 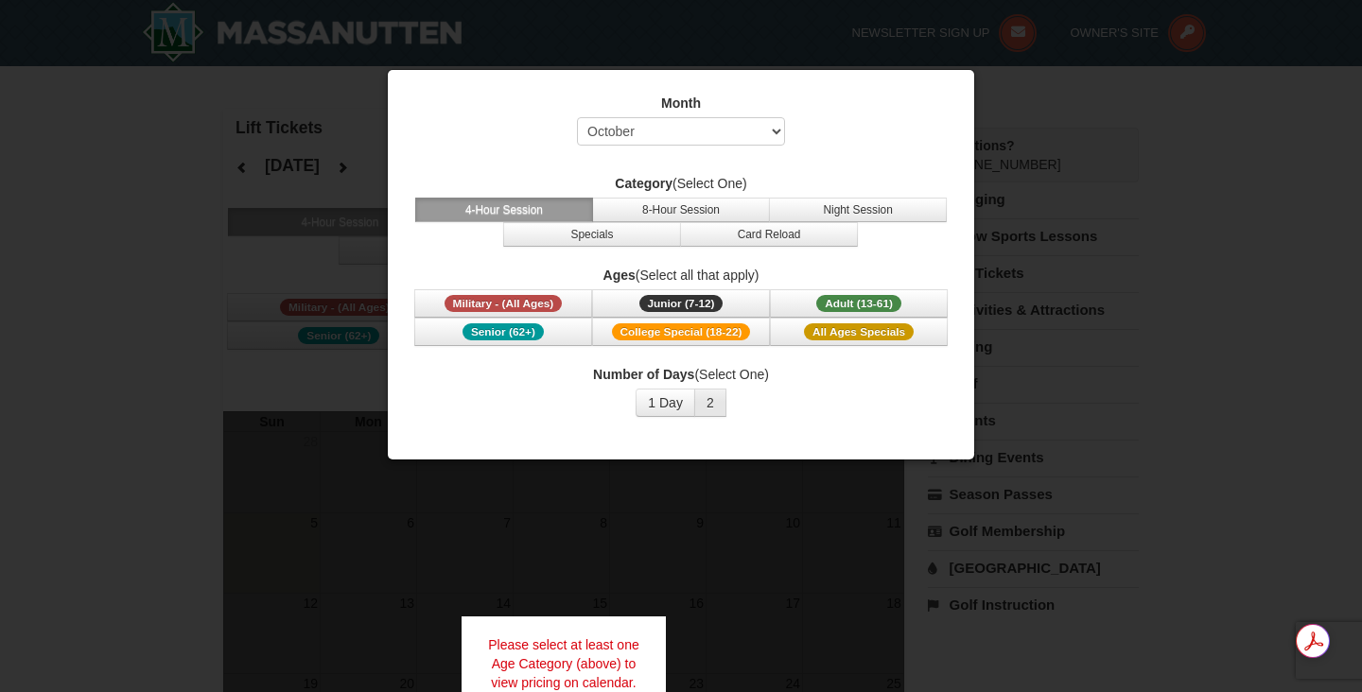 What do you see at coordinates (503, 332) in the screenshot?
I see `span: Senior (62+)` at bounding box center [503, 332].